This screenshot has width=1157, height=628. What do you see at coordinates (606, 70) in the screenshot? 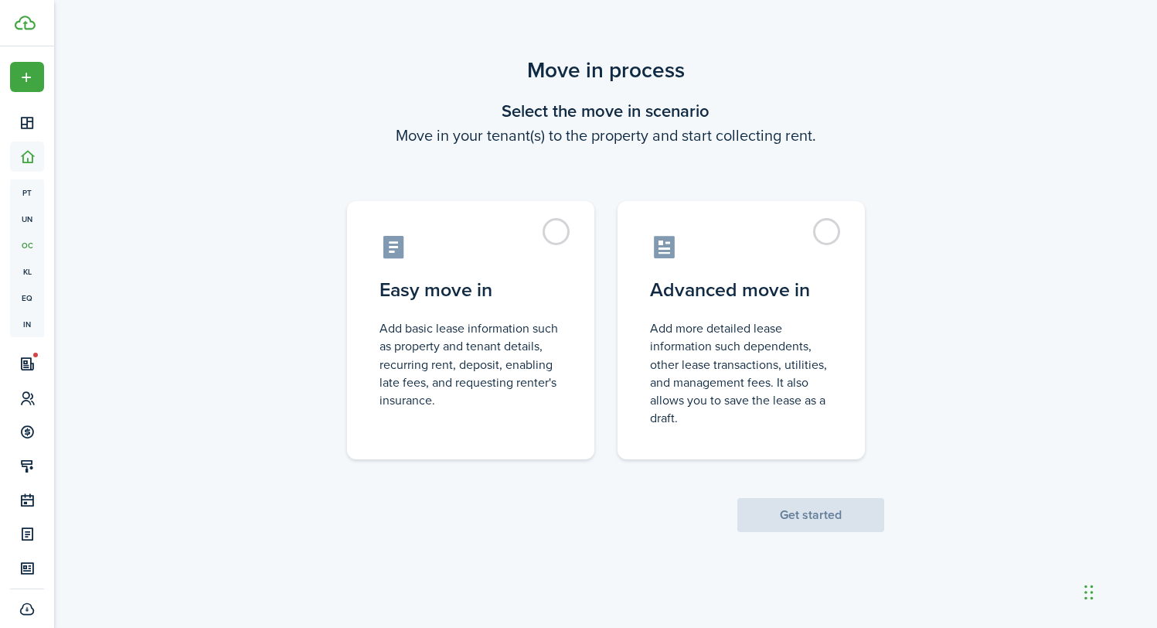
I see `scenario-title: Move in process` at bounding box center [606, 70].